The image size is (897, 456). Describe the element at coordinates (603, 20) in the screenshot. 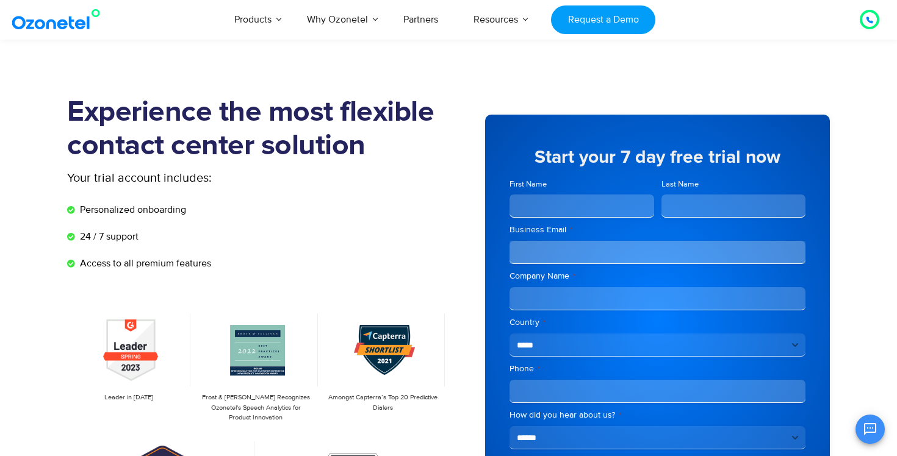

I see `a: Request a Demo` at that location.